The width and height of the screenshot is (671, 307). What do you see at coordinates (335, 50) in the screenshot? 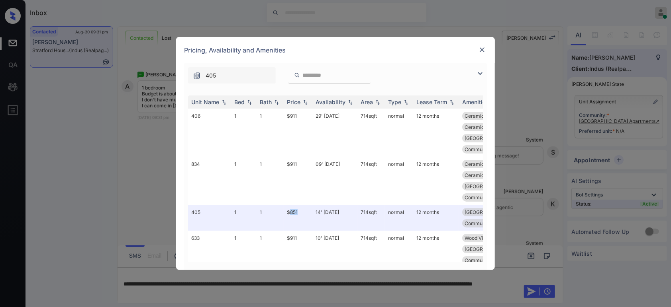
I see `div: Pricing, Availability and Amenities` at bounding box center [335, 50].